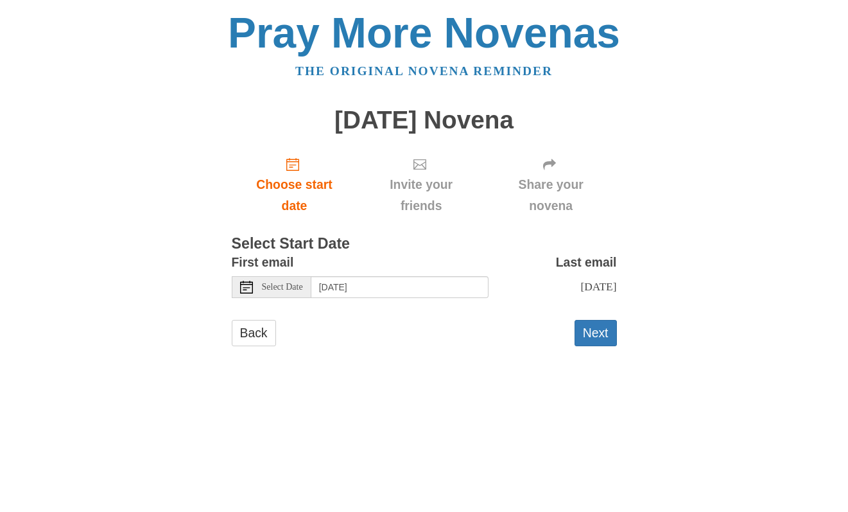 This screenshot has width=848, height=512. I want to click on span: Choose start date, so click(295, 195).